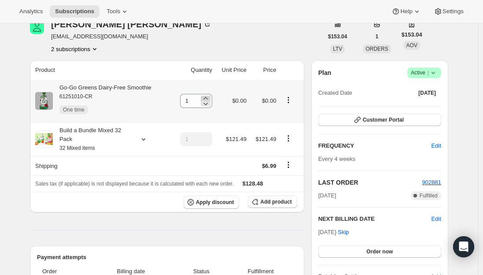  Describe the element at coordinates (232, 70) in the screenshot. I see `th: Unit Price` at that location.